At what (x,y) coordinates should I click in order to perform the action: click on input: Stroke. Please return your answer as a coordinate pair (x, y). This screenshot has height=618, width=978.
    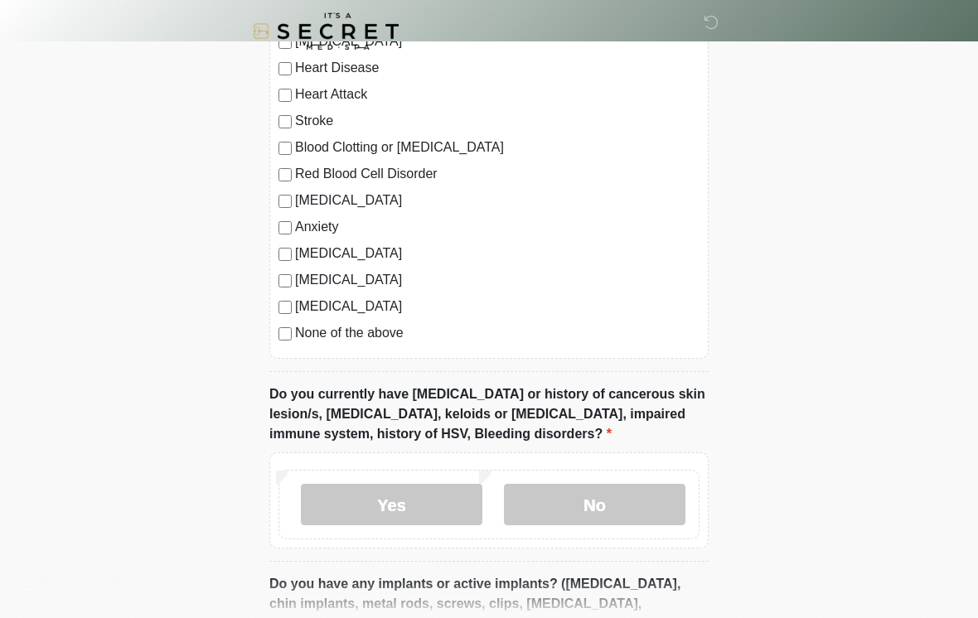
    Looking at the image, I should click on (285, 122).